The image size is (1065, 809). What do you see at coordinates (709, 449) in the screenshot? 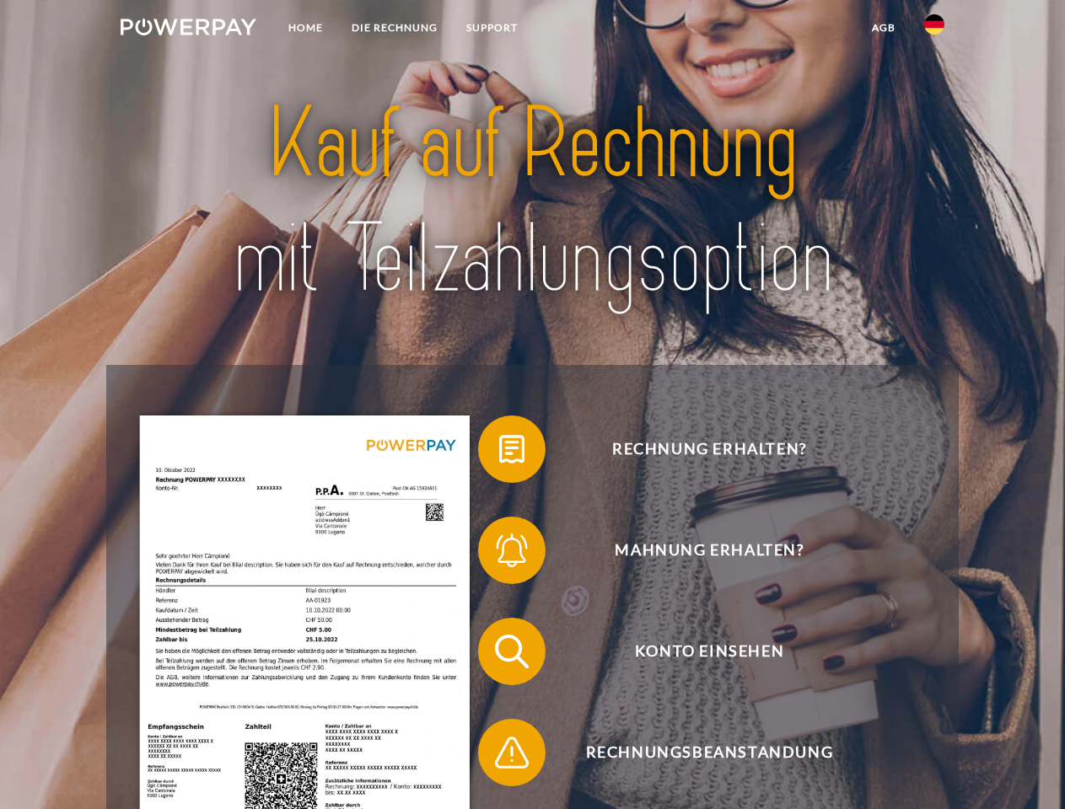
I see `span: Rechnung erhalten?` at bounding box center [709, 449].